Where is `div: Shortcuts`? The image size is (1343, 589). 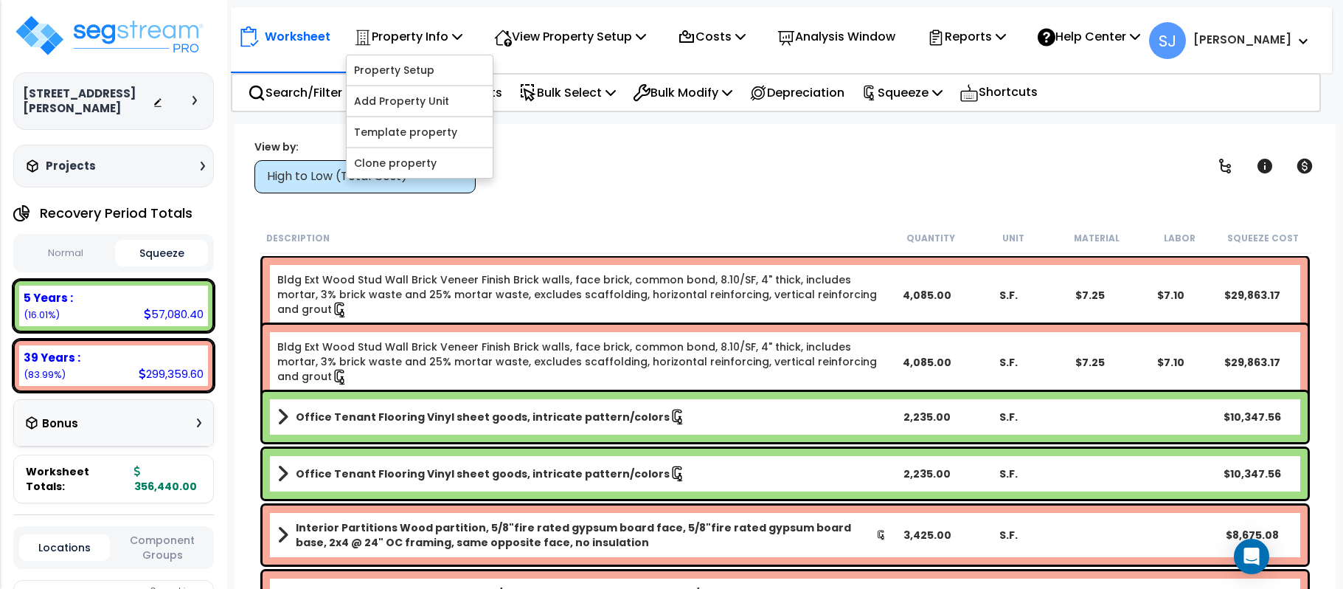
div: Shortcuts is located at coordinates (999, 92).